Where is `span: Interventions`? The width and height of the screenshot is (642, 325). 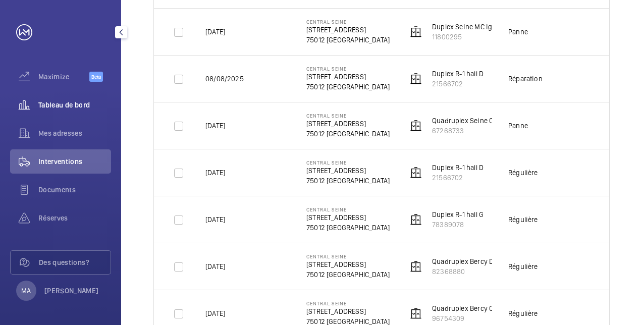
span: Interventions is located at coordinates (75, 162).